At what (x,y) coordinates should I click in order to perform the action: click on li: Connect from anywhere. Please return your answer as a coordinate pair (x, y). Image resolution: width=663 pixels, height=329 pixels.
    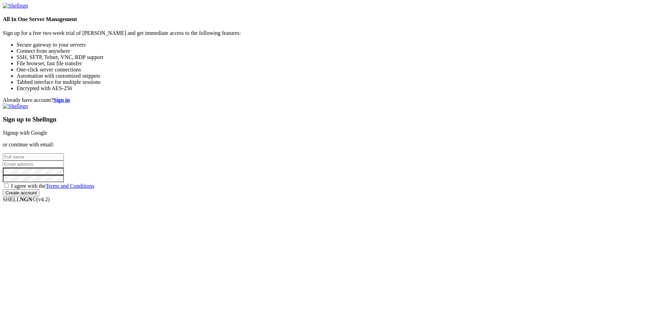
    Looking at the image, I should click on (338, 51).